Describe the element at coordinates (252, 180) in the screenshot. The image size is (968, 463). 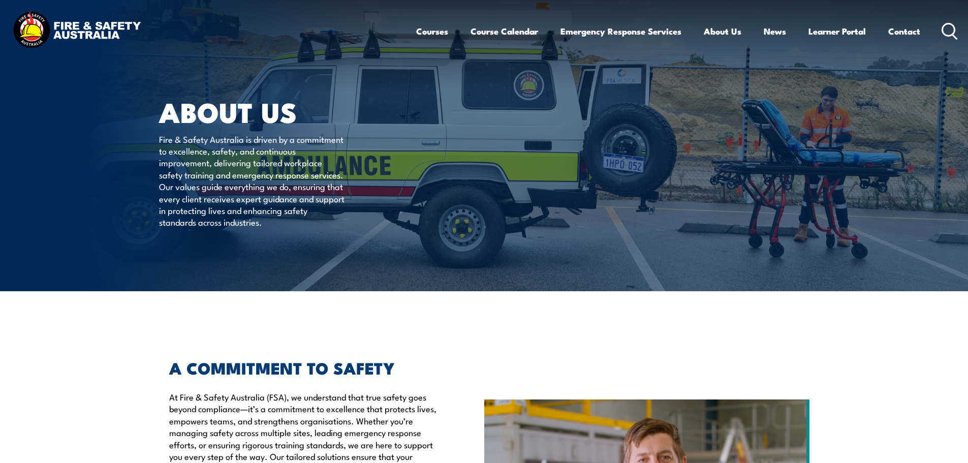
I see `p: Fire & Safety Australia is driven by a commitment to excellence, safety, and continuous improveme...` at that location.